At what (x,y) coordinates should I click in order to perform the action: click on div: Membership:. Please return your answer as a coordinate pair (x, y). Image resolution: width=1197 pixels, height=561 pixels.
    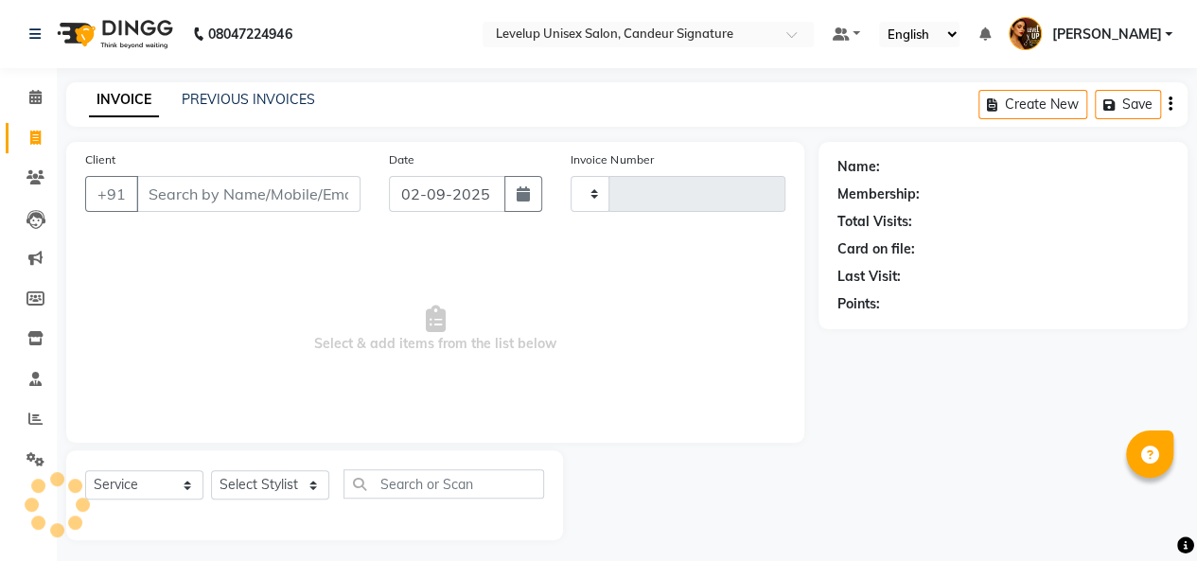
    Looking at the image, I should click on (878, 194).